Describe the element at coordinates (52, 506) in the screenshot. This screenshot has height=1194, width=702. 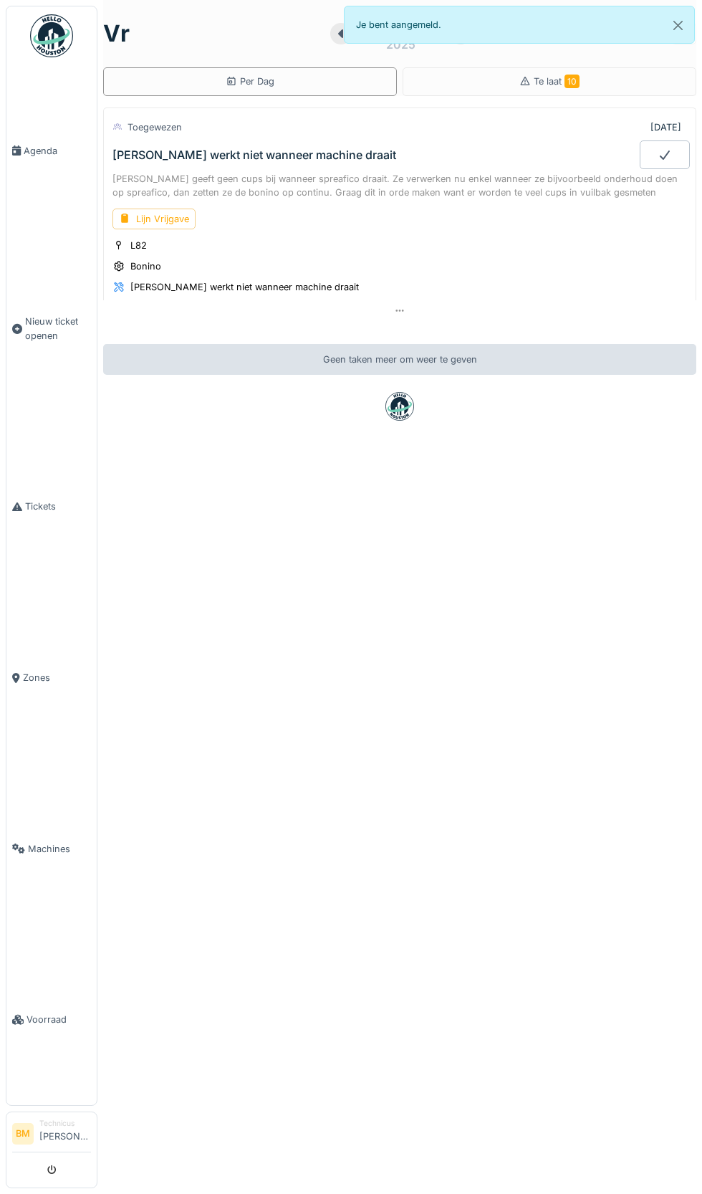
I see `a: Tickets` at that location.